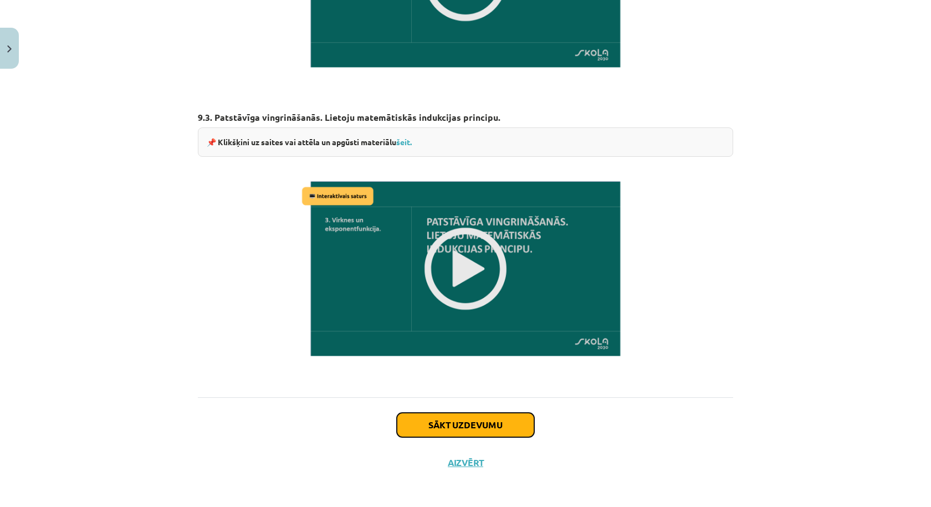  I want to click on button: Aizvērt, so click(465, 463).